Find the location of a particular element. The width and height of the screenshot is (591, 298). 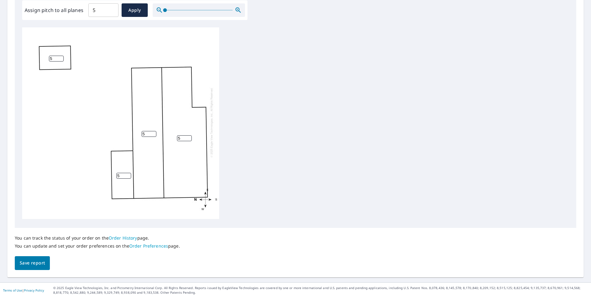

input: 00.0 is located at coordinates (103, 10).